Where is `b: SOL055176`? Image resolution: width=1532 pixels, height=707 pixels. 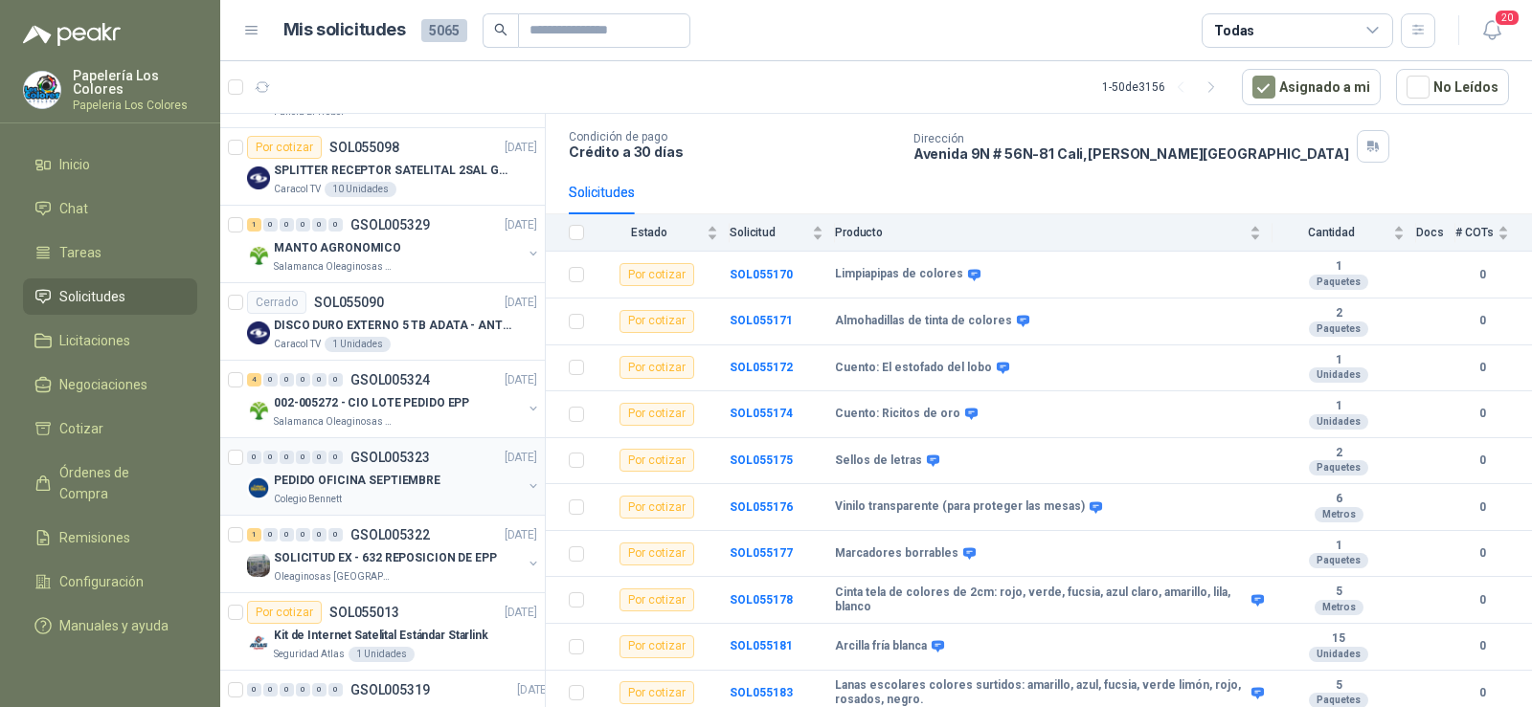
b: SOL055176 is located at coordinates (761, 507).